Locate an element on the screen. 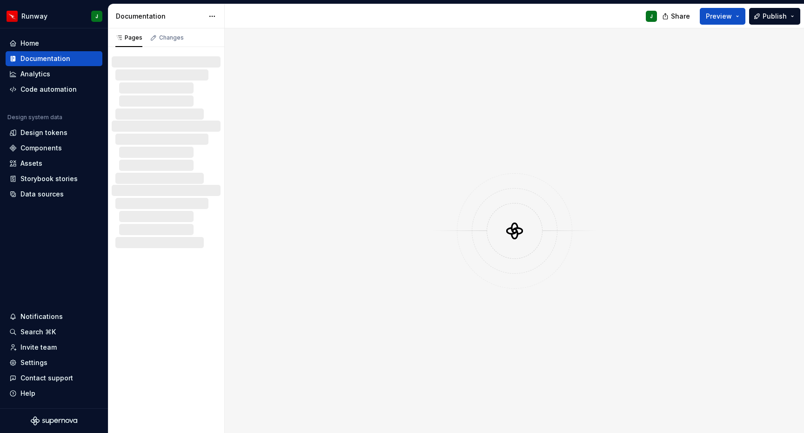 The width and height of the screenshot is (804, 433). a: Analytics is located at coordinates (54, 74).